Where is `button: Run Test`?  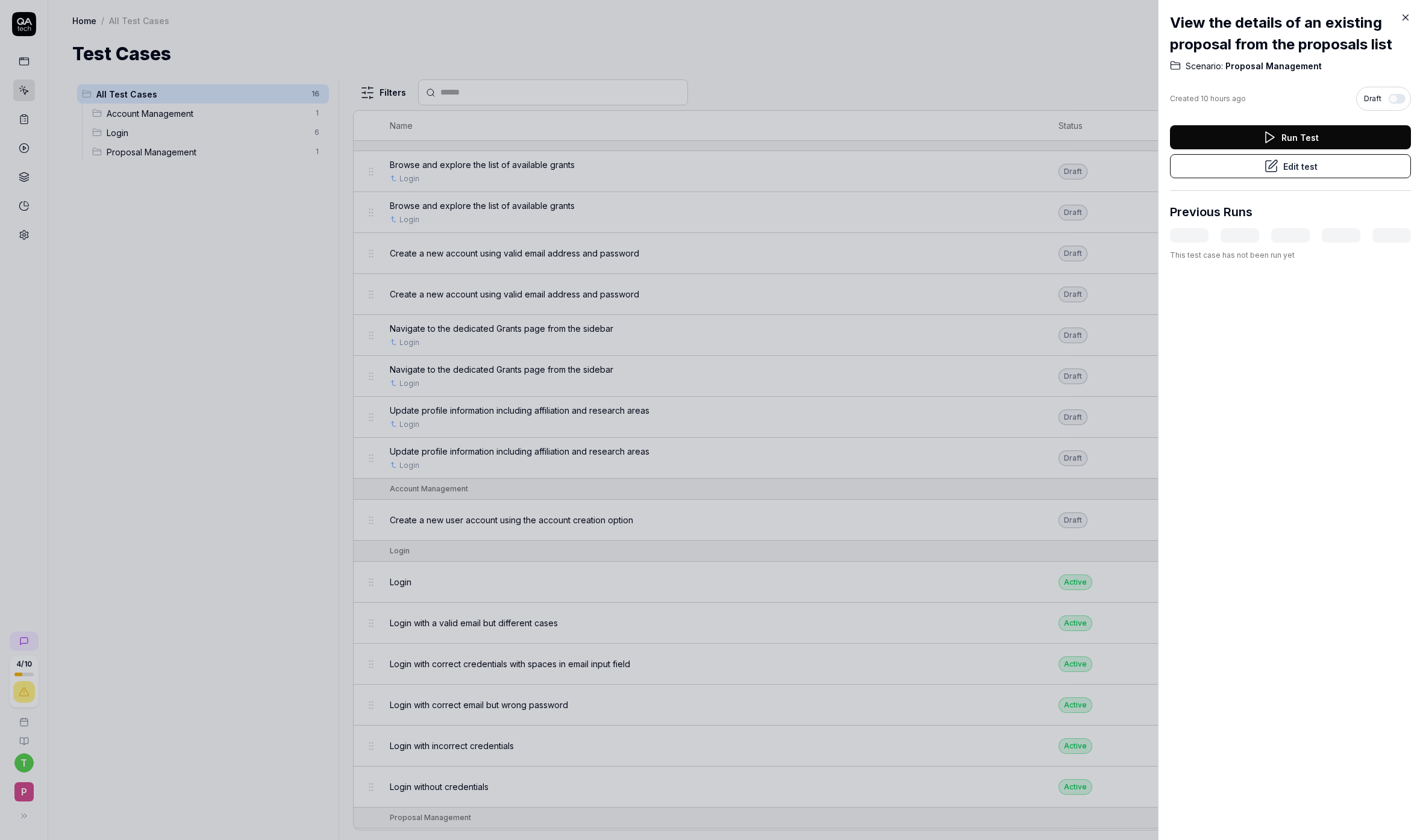
button: Run Test is located at coordinates (1291, 138).